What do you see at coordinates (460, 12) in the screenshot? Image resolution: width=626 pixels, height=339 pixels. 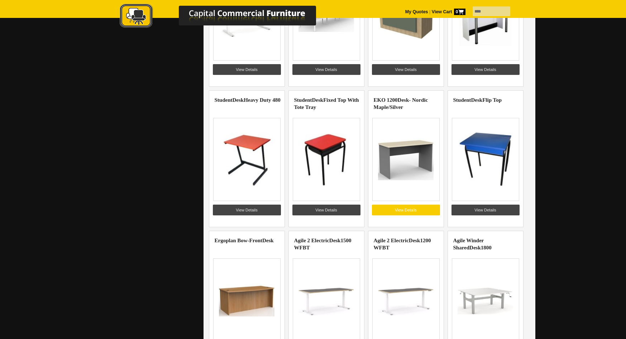 I see `span: 0` at bounding box center [460, 12].